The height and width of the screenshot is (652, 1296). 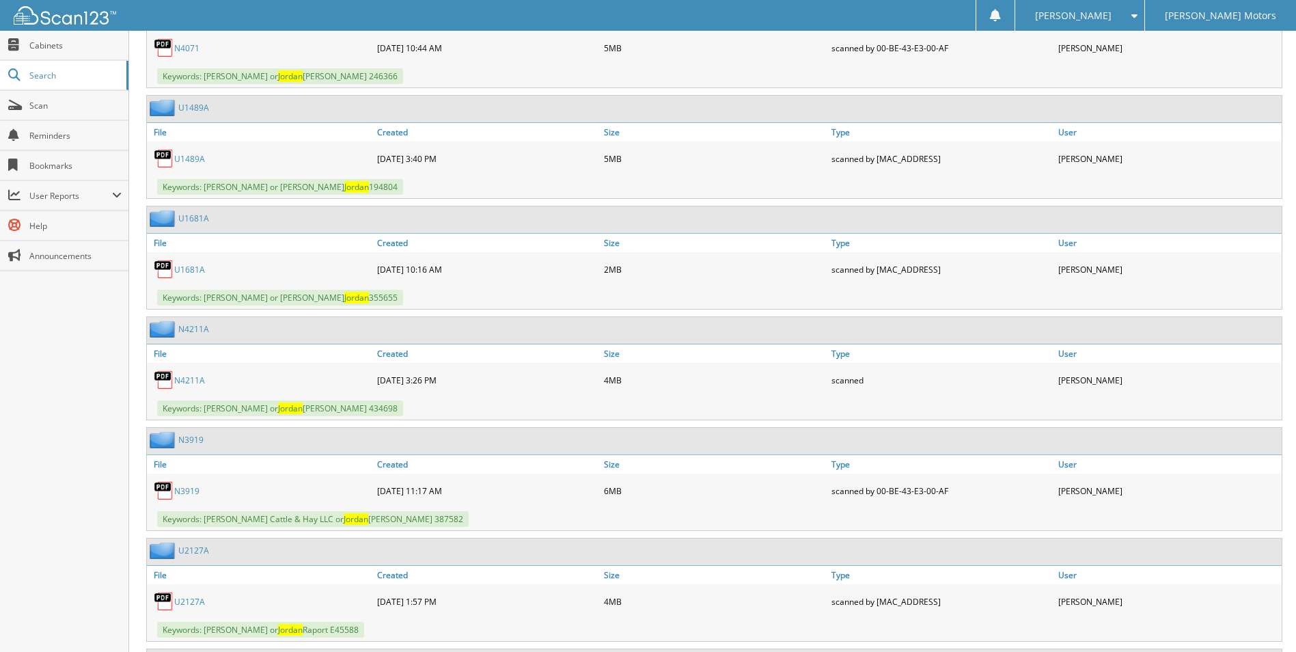 What do you see at coordinates (70, 195) in the screenshot?
I see `span: User Reports` at bounding box center [70, 195].